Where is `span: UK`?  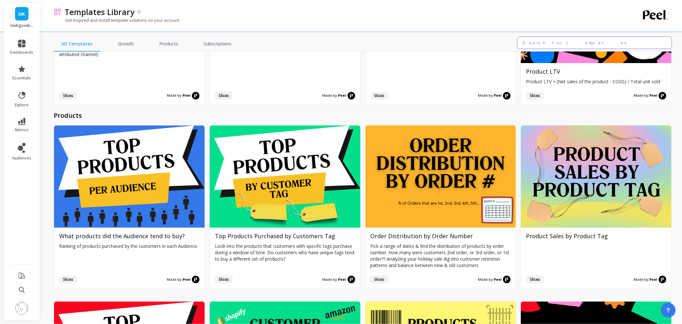
span: UK is located at coordinates (22, 14).